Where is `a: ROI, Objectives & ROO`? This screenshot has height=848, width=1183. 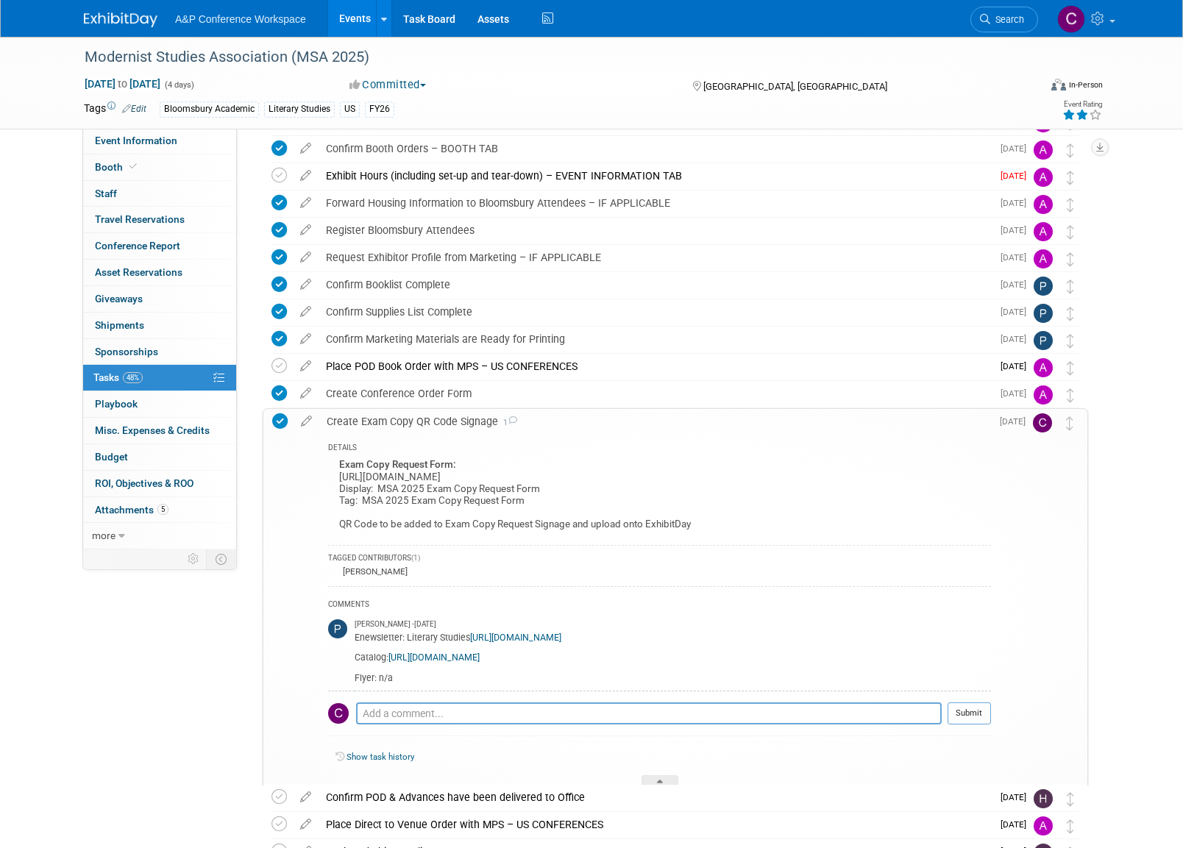
a: ROI, Objectives & ROO is located at coordinates (160, 483).